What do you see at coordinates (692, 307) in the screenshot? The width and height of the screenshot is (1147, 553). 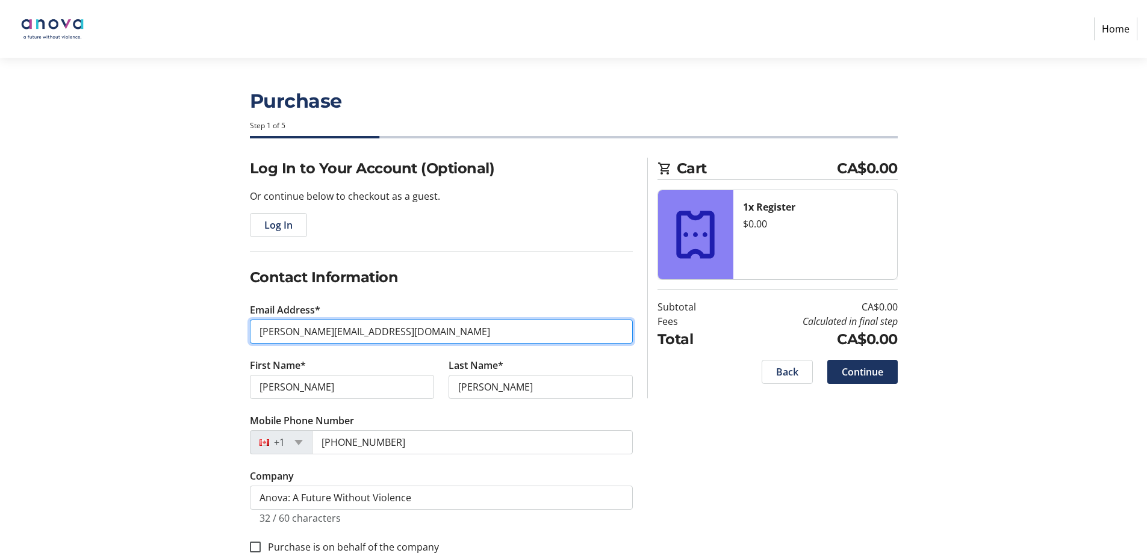 I see `td: Subtotal` at bounding box center [692, 307].